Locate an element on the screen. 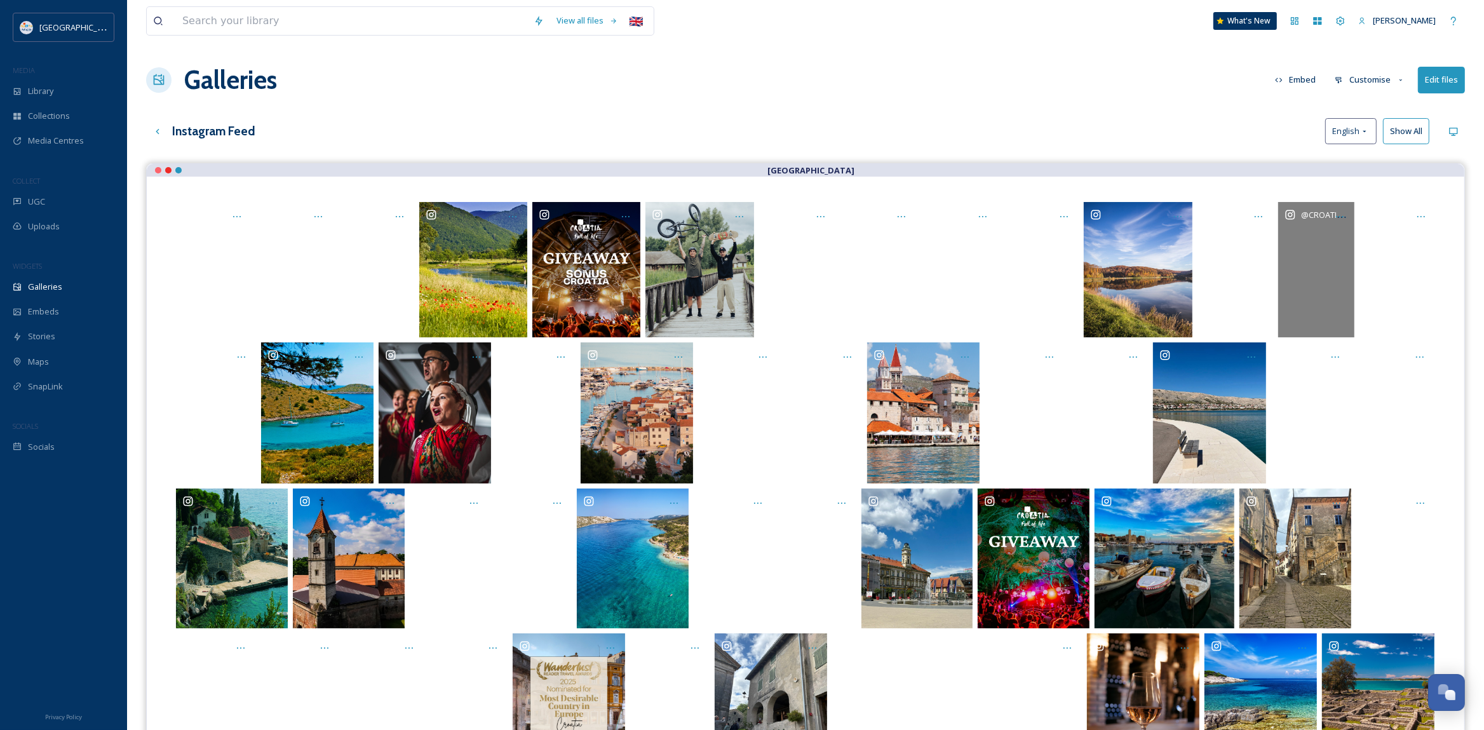 This screenshot has width=1484, height=730. button: Open Chat is located at coordinates (1446, 692).